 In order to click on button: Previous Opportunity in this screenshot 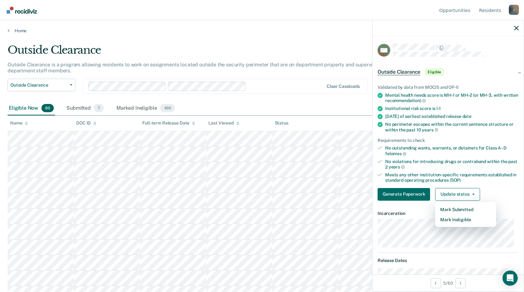, I will do `click(436, 283)`.